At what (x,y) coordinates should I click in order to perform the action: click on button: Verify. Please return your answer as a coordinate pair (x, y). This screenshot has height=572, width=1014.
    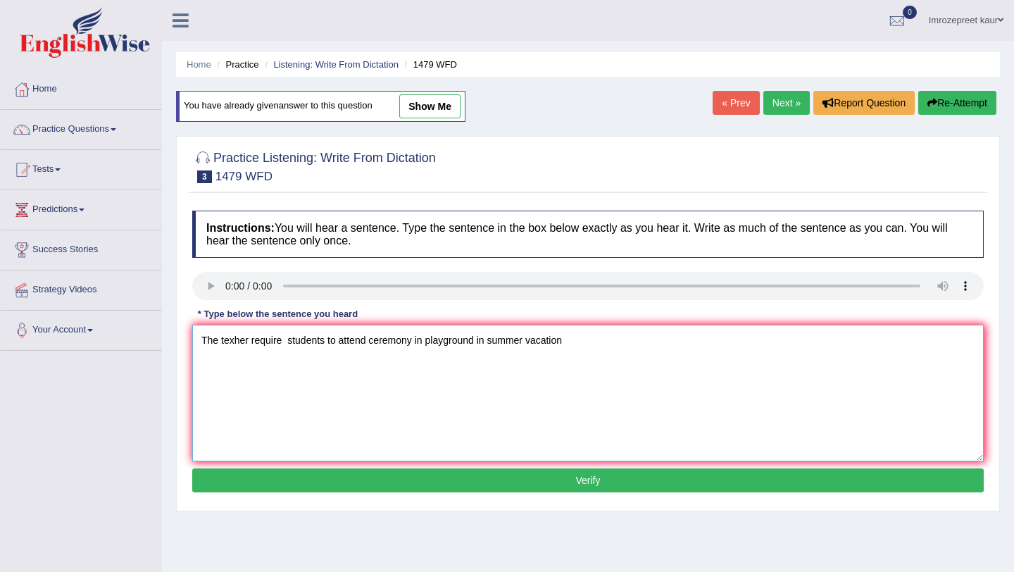
    Looking at the image, I should click on (588, 480).